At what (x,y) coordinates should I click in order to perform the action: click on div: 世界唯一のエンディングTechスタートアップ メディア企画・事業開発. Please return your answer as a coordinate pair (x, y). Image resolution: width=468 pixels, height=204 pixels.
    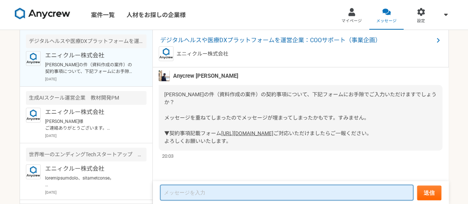
    Looking at the image, I should click on (86, 154).